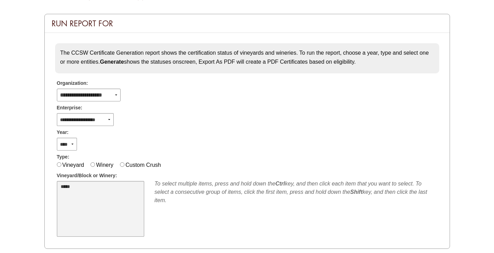 Image resolution: width=494 pixels, height=253 pixels. Describe the element at coordinates (296, 192) in the screenshot. I see `div: To select multiple items, press and hold down the key, and then click each item that you want to ...` at that location.